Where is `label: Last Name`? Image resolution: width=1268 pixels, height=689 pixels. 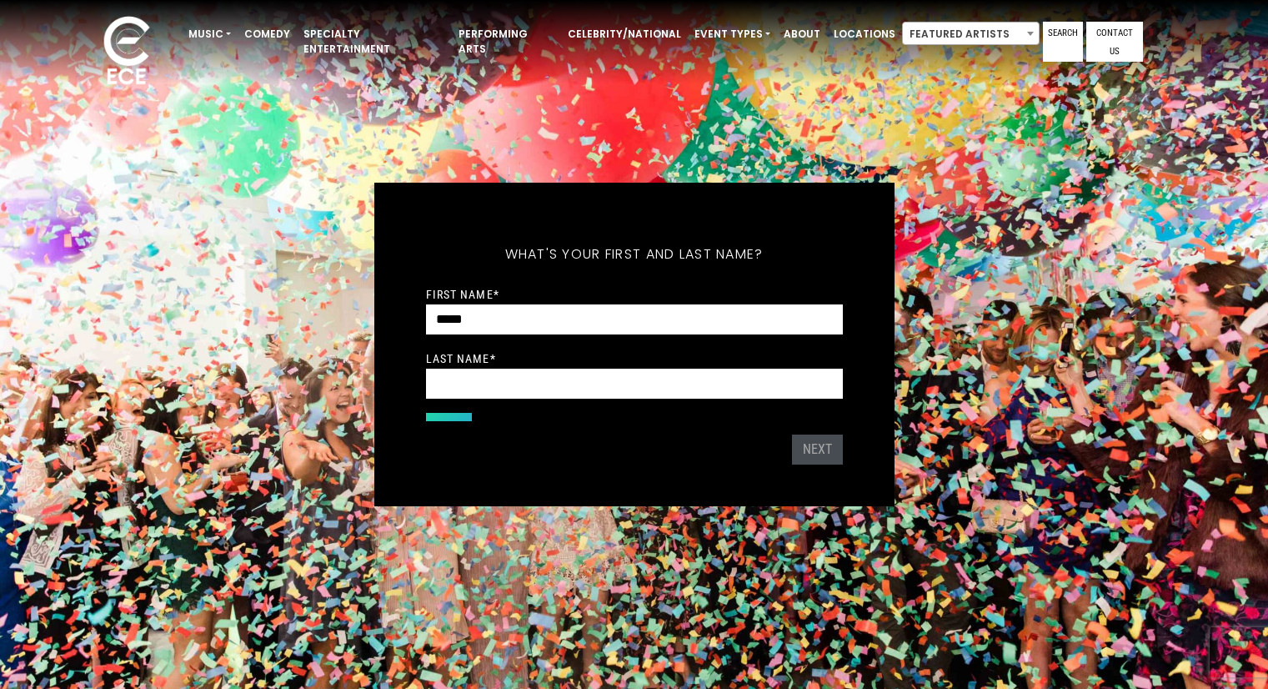
label: Last Name is located at coordinates (461, 359).